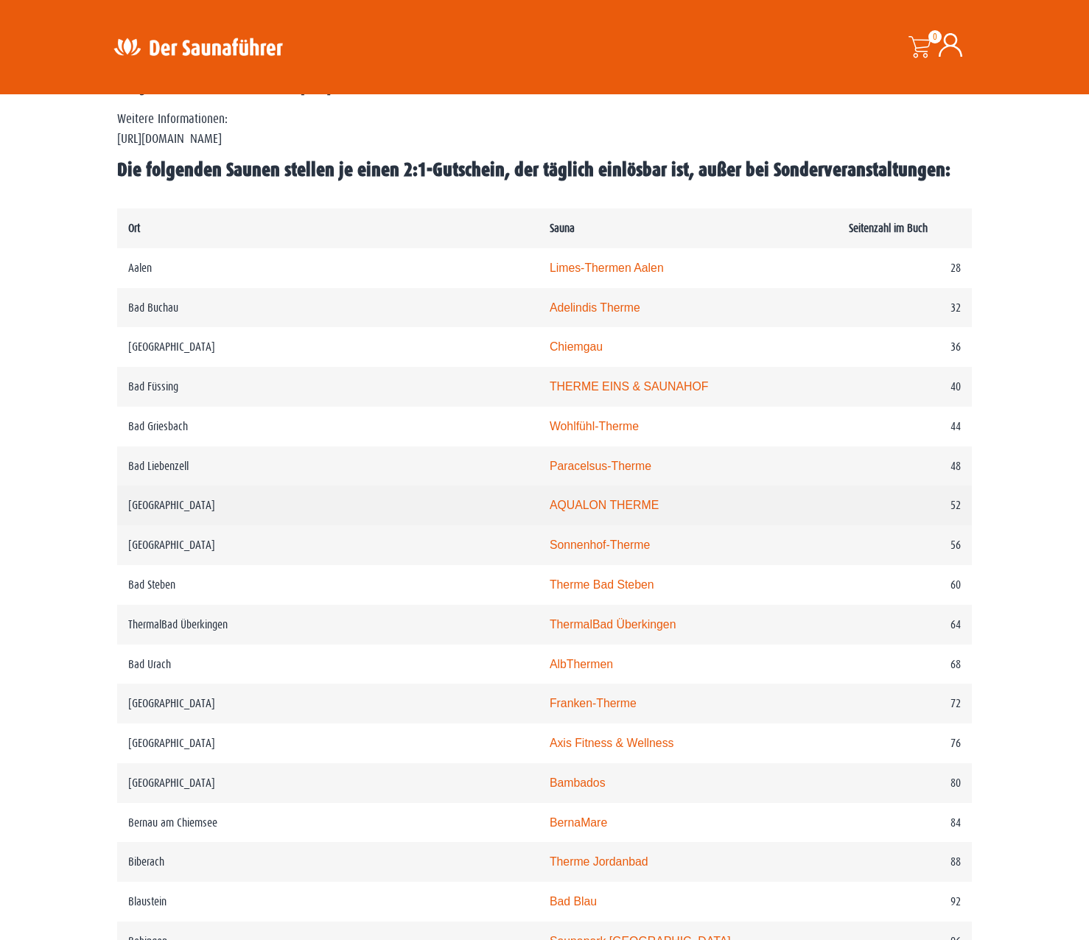 This screenshot has width=1089, height=940. What do you see at coordinates (905, 664) in the screenshot?
I see `td: 68` at bounding box center [905, 664].